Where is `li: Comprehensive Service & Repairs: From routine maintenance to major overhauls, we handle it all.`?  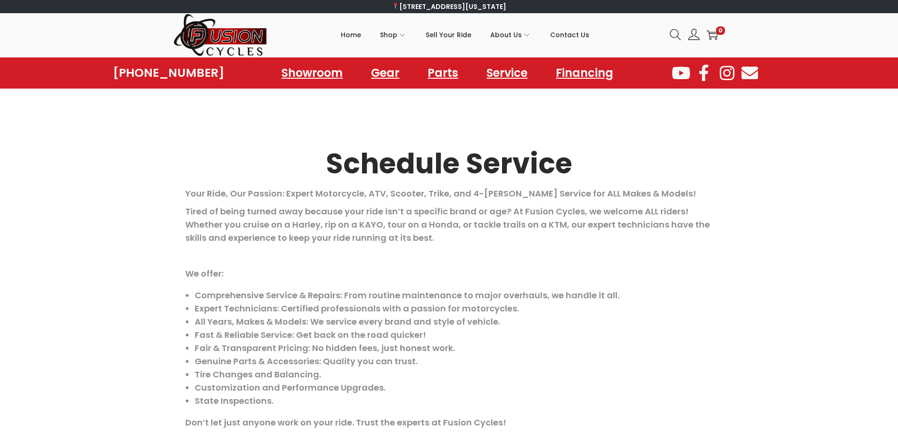
li: Comprehensive Service & Repairs: From routine maintenance to major overhauls, we handle it all. is located at coordinates (454, 296).